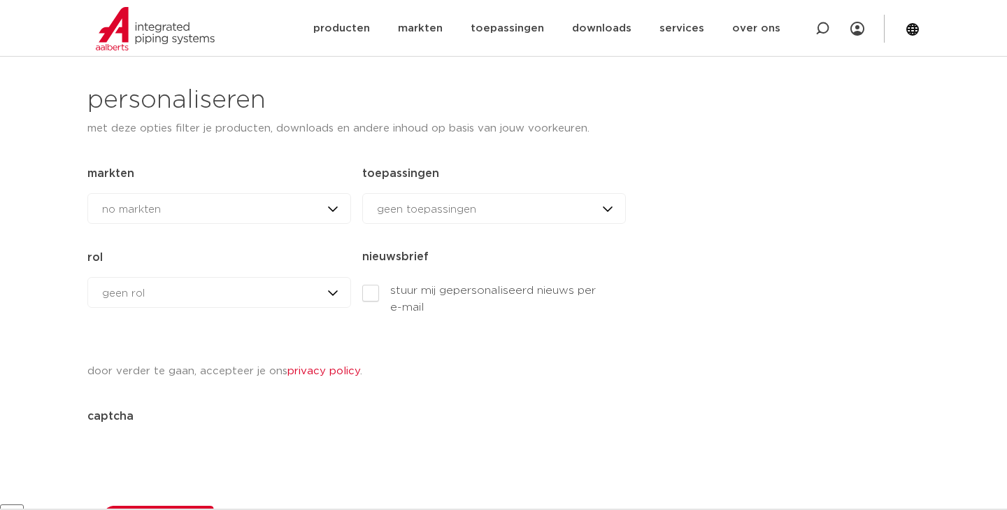 This screenshot has height=510, width=1007. Describe the element at coordinates (44, 87) in the screenshot. I see `img: tab_domain_overview_orange.svg` at that location.